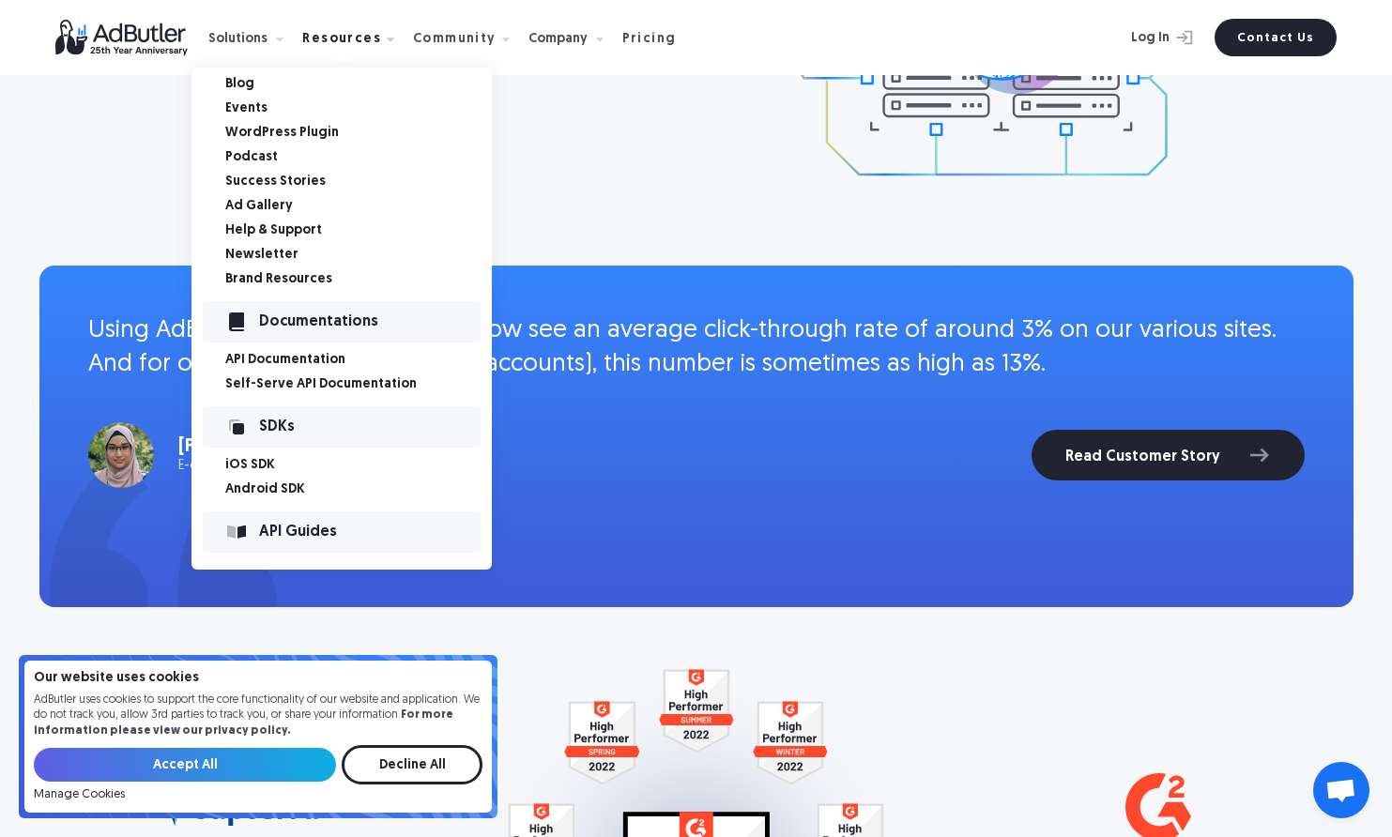  Describe the element at coordinates (359, 490) in the screenshot. I see `a: Android SDK` at that location.